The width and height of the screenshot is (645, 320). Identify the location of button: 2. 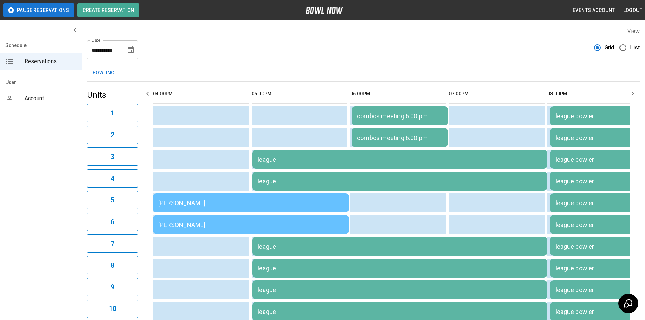
(113, 135).